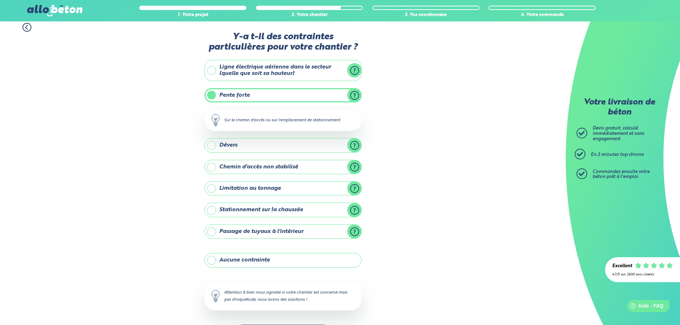 The image size is (680, 325). What do you see at coordinates (283, 95) in the screenshot?
I see `label: Pente forte` at bounding box center [283, 95].